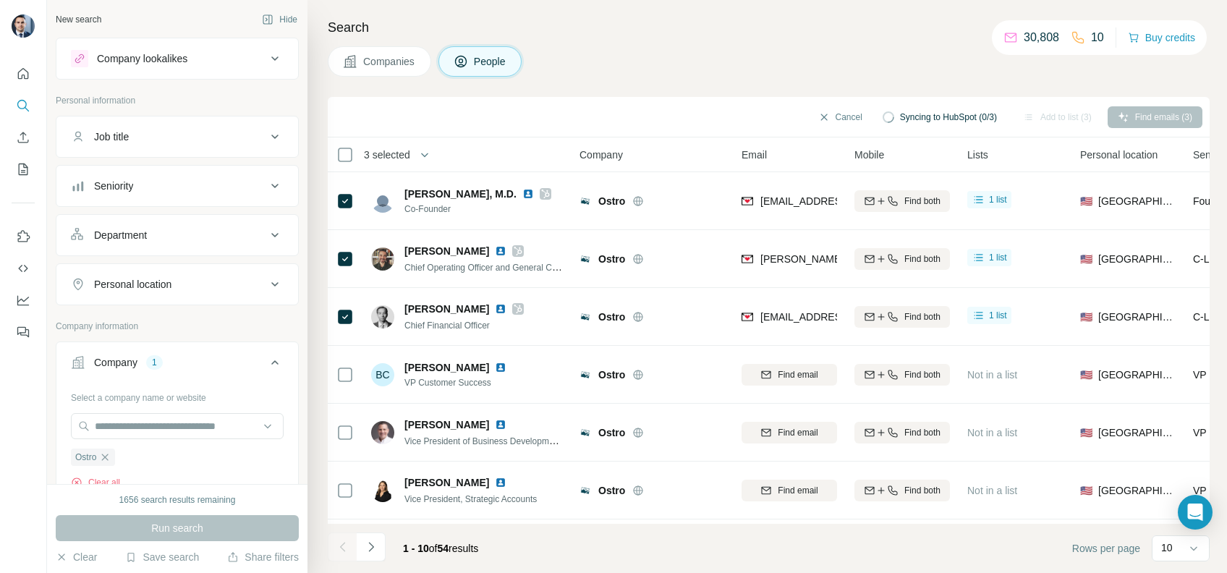  Describe the element at coordinates (389, 61) in the screenshot. I see `span: Companies` at that location.